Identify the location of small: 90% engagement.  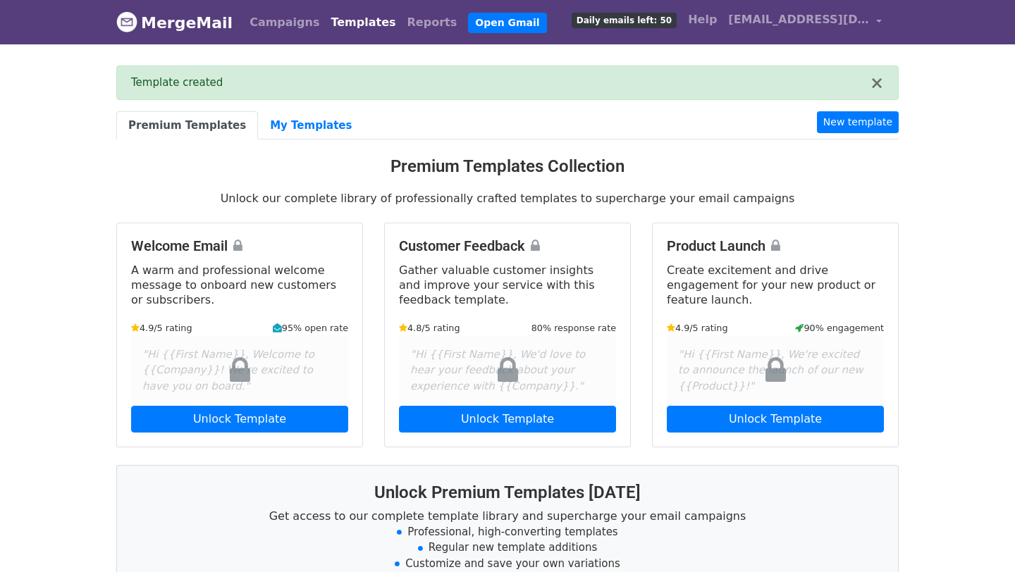
(840, 328).